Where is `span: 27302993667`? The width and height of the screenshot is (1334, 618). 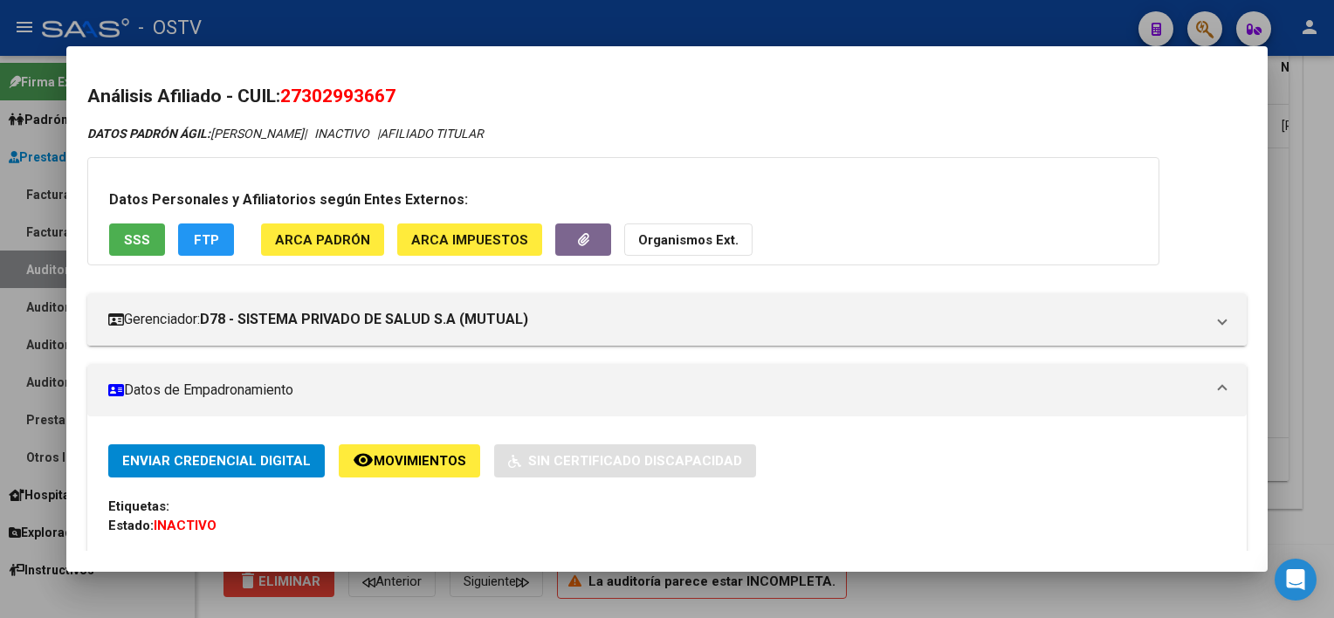
span: 27302993667 is located at coordinates (338, 96).